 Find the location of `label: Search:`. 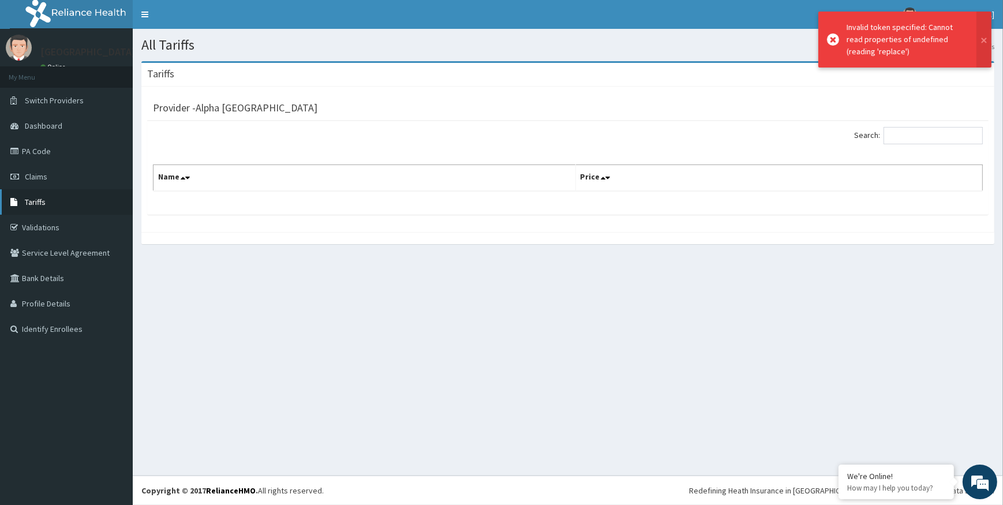

label: Search: is located at coordinates (918, 136).